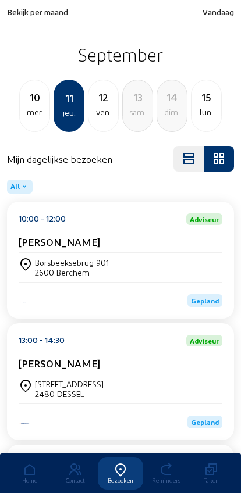  What do you see at coordinates (120, 55) in the screenshot?
I see `h2: September` at bounding box center [120, 55].